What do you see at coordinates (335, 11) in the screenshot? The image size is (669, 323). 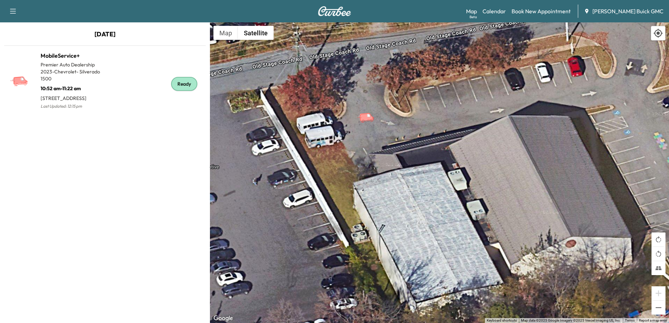 I see `img: Curbee Logo` at bounding box center [335, 11].